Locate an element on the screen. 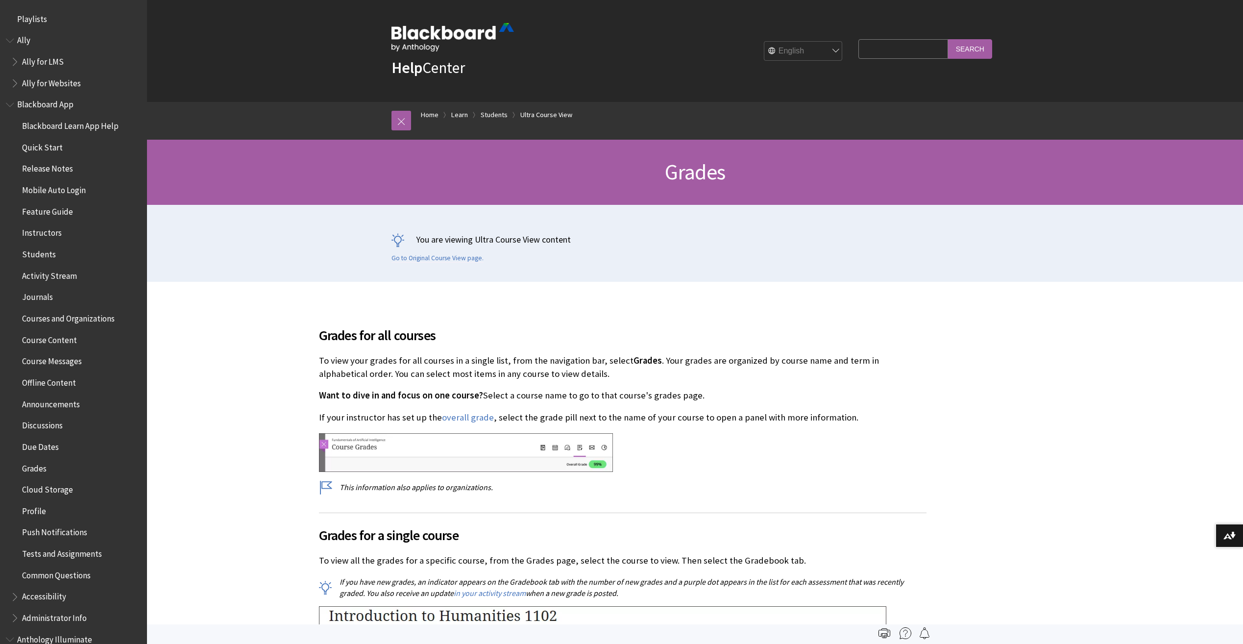 The width and height of the screenshot is (1243, 644). a: Ultra Course View is located at coordinates (546, 115).